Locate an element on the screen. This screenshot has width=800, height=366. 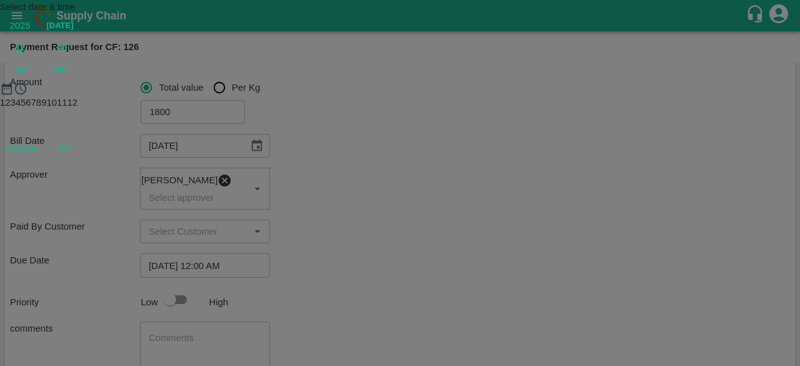
button: 00 is located at coordinates (63, 48).